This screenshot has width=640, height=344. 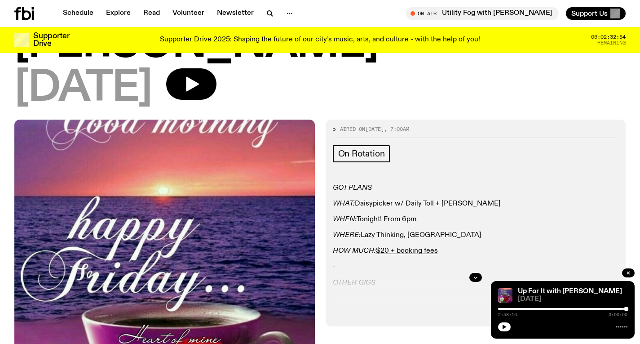 What do you see at coordinates (362, 154) in the screenshot?
I see `span: On Rotation` at bounding box center [362, 154].